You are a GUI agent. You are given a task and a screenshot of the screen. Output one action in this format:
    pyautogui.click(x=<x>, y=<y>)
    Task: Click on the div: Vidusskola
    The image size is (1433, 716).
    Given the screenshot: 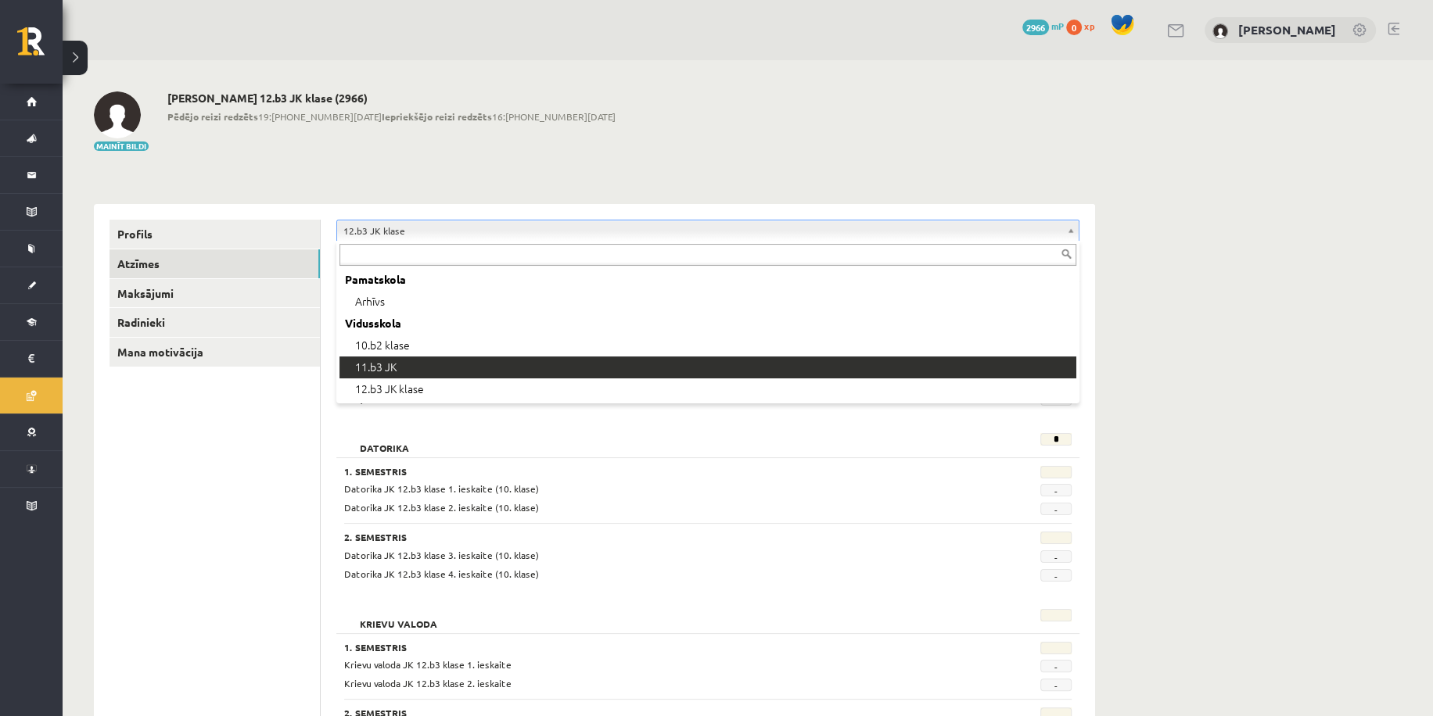 What is the action you would take?
    pyautogui.click(x=708, y=324)
    